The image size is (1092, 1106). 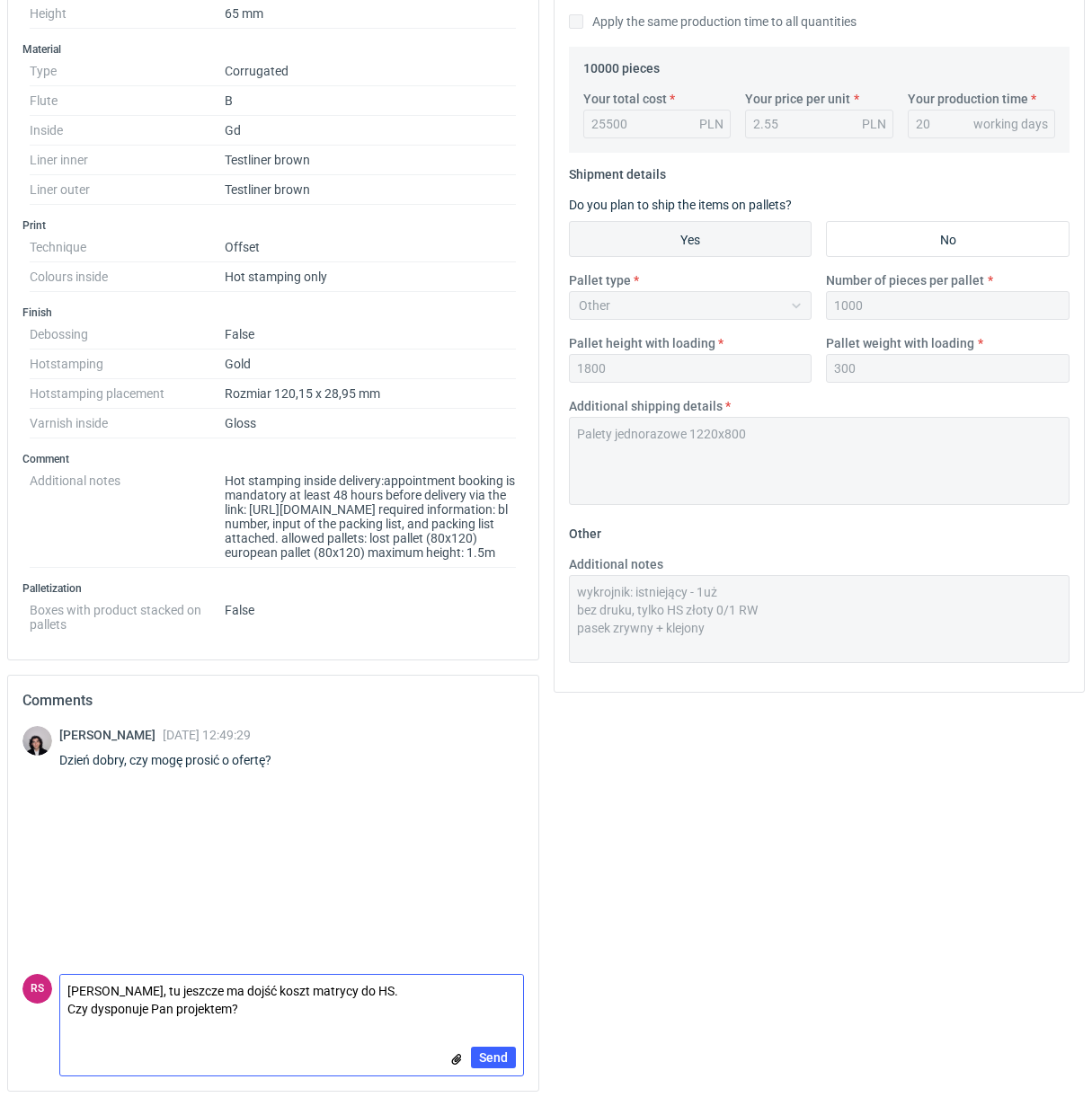 What do you see at coordinates (712, 22) in the screenshot?
I see `label: Apply the same production time to all quantities` at bounding box center [712, 22].